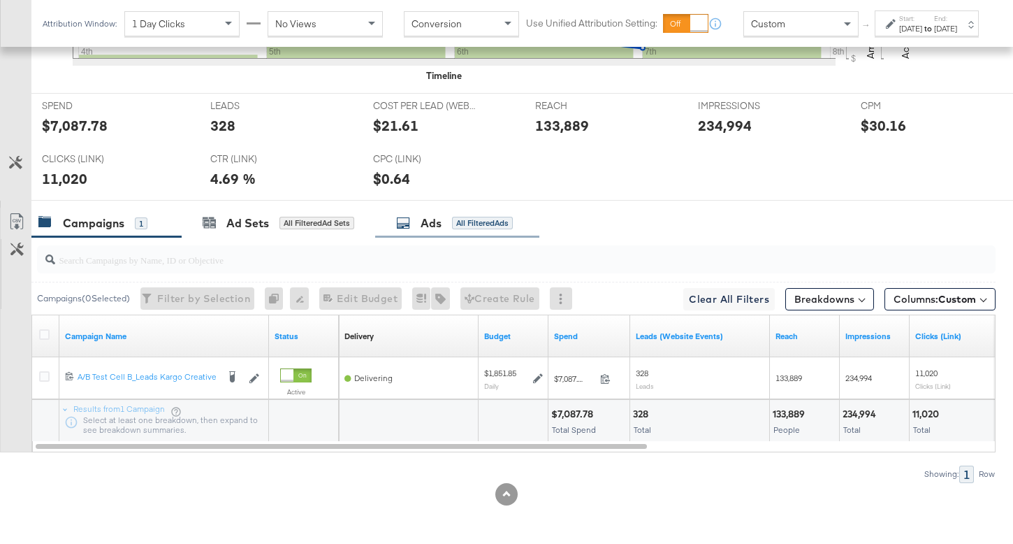 This screenshot has width=1013, height=544. What do you see at coordinates (164, 336) in the screenshot?
I see `a: Your campaign name.` at bounding box center [164, 336].